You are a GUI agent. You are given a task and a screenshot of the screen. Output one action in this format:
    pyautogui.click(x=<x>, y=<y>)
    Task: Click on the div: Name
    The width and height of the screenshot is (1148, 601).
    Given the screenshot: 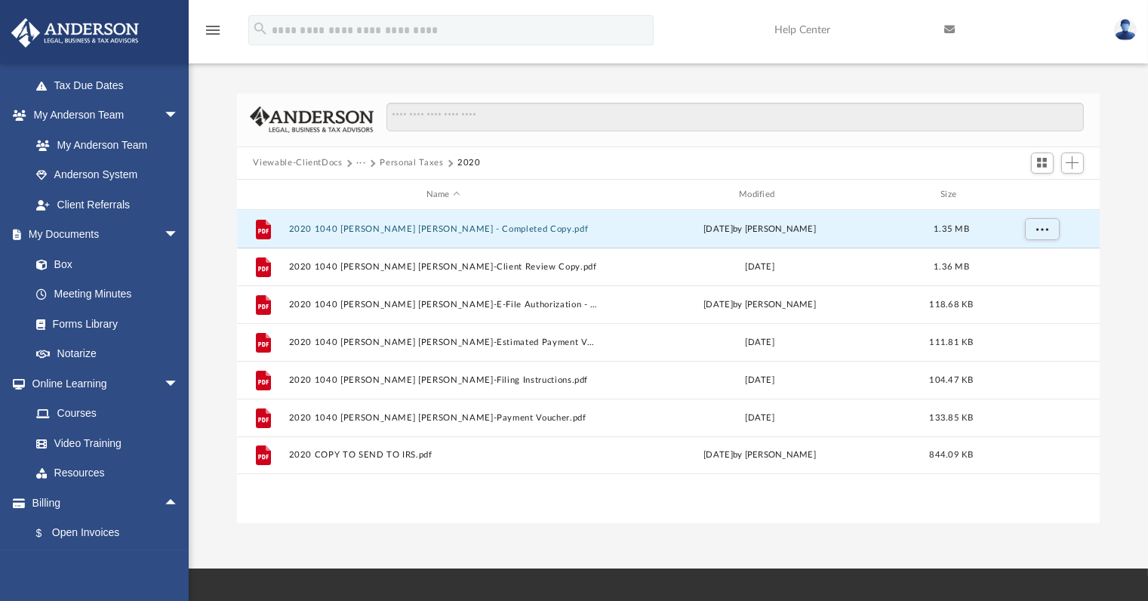 What is the action you would take?
    pyautogui.click(x=442, y=195)
    